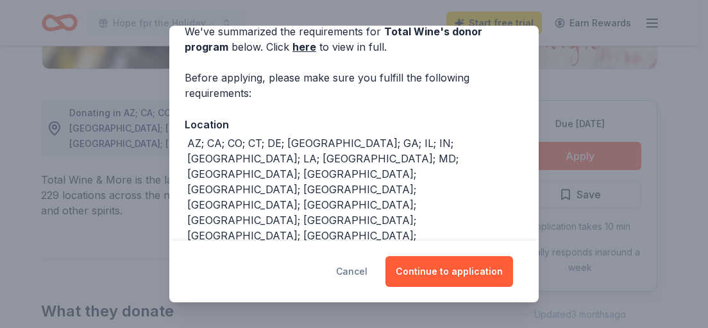  What do you see at coordinates (352, 271) in the screenshot?
I see `button: Cancel` at bounding box center [352, 271].